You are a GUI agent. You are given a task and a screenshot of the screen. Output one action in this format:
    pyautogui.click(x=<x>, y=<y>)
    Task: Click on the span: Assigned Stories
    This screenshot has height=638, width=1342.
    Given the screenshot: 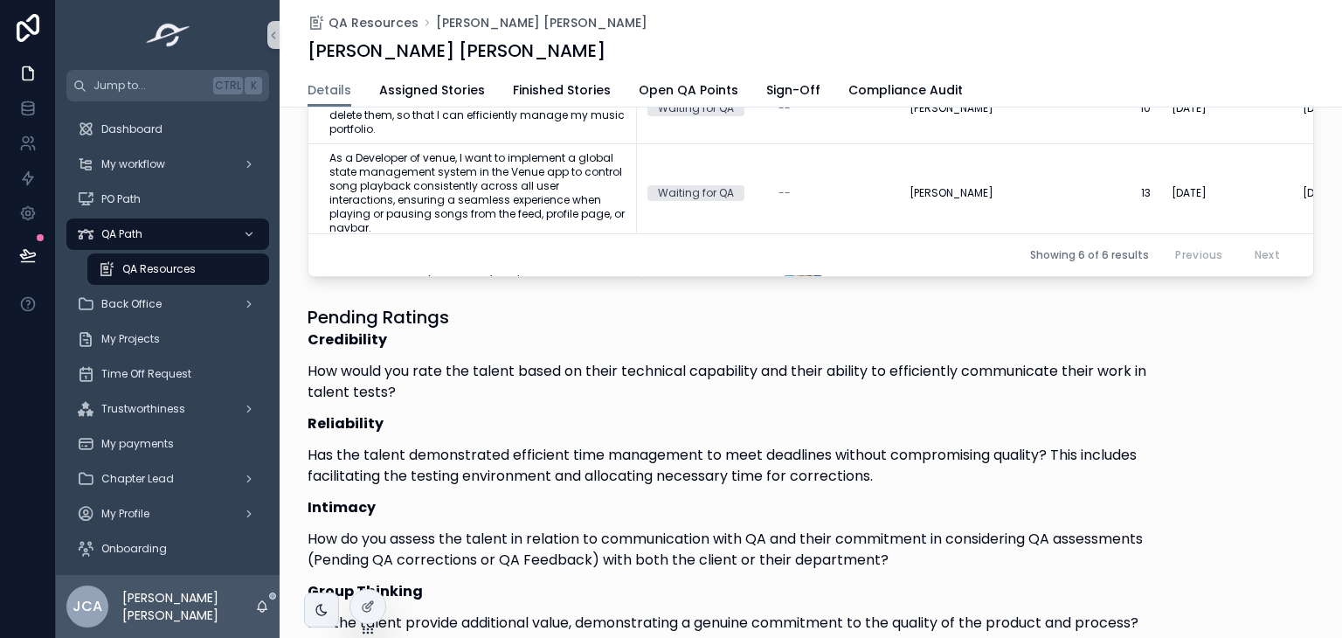 What is the action you would take?
    pyautogui.click(x=431, y=90)
    